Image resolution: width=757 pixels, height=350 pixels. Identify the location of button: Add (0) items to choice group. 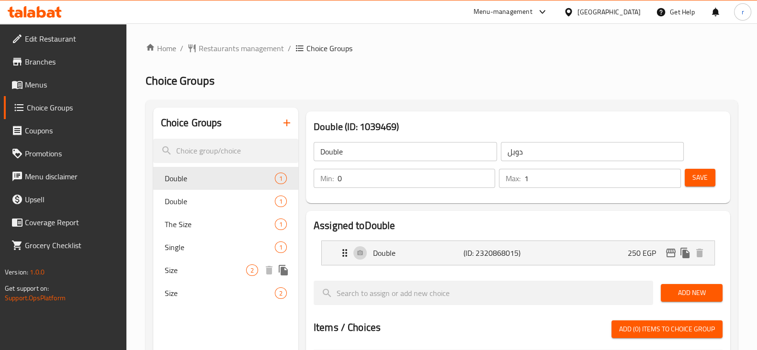
(667, 329).